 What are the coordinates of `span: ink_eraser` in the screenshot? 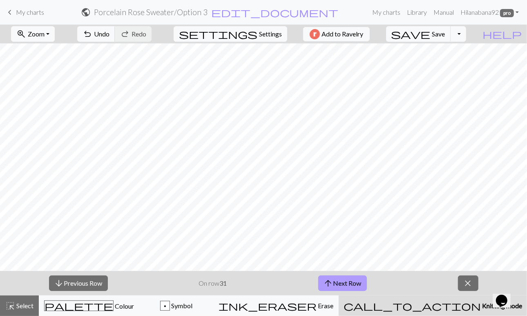 It's located at (268, 305).